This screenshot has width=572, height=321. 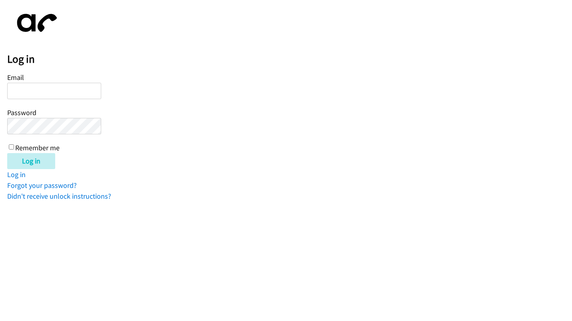 I want to click on a: Log in, so click(x=16, y=175).